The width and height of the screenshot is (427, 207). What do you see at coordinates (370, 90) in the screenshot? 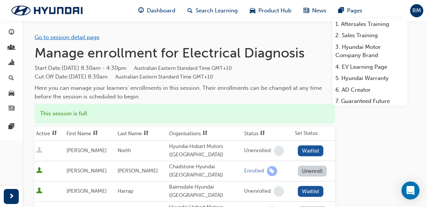
I see `a: 6. AD Creator` at bounding box center [370, 90].